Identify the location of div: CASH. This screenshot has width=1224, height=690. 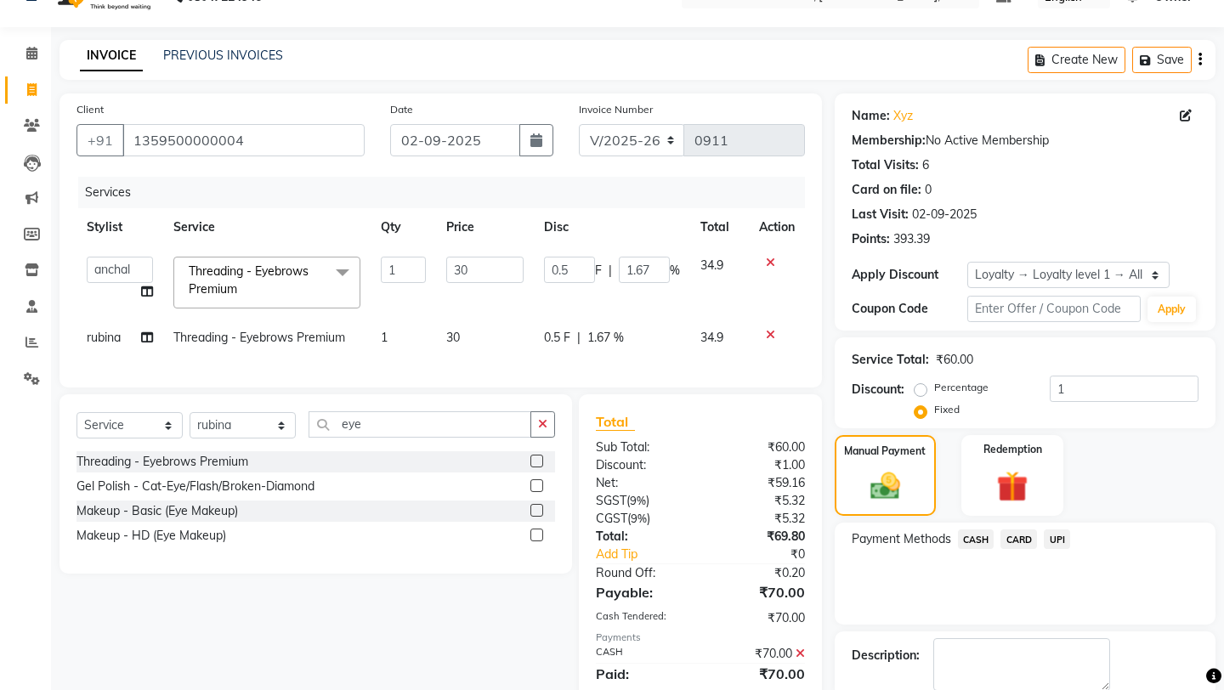
(642, 654).